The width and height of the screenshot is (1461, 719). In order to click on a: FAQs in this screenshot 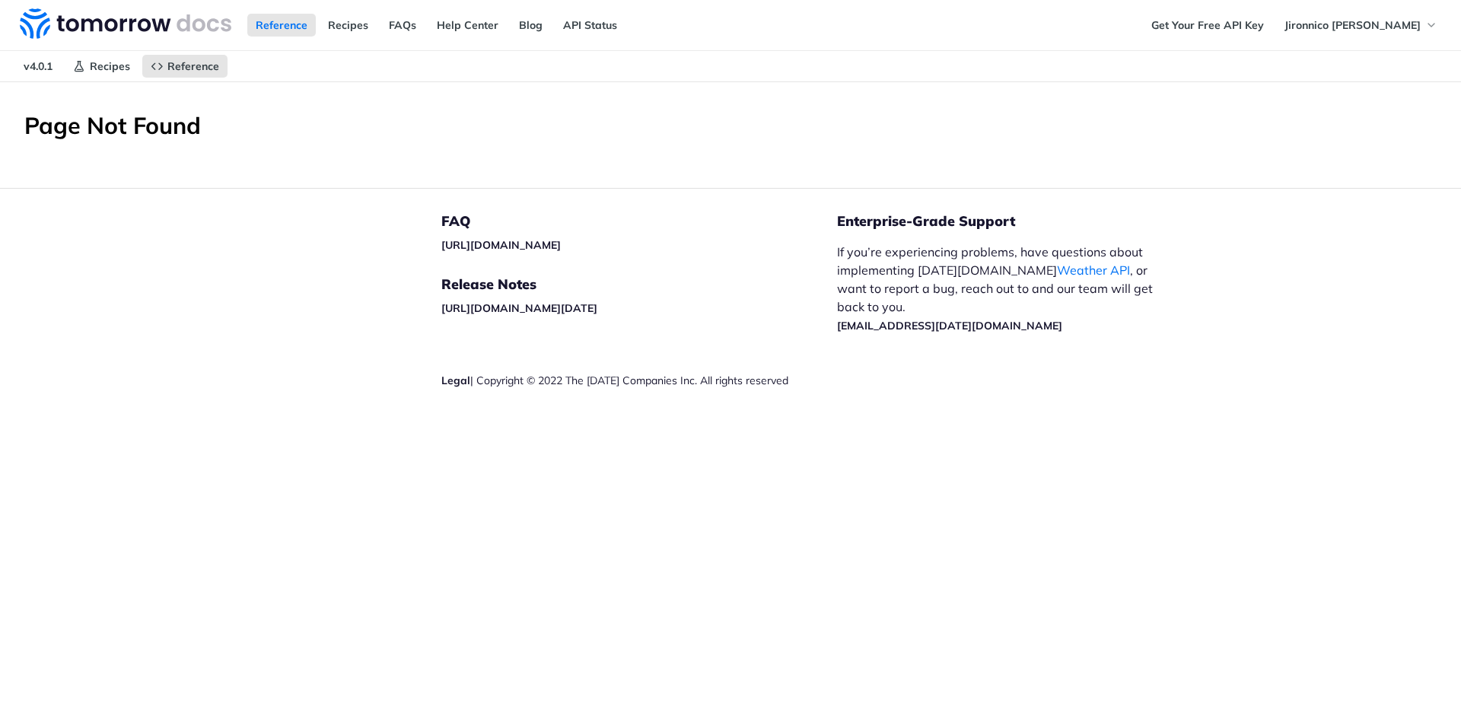, I will do `click(403, 25)`.